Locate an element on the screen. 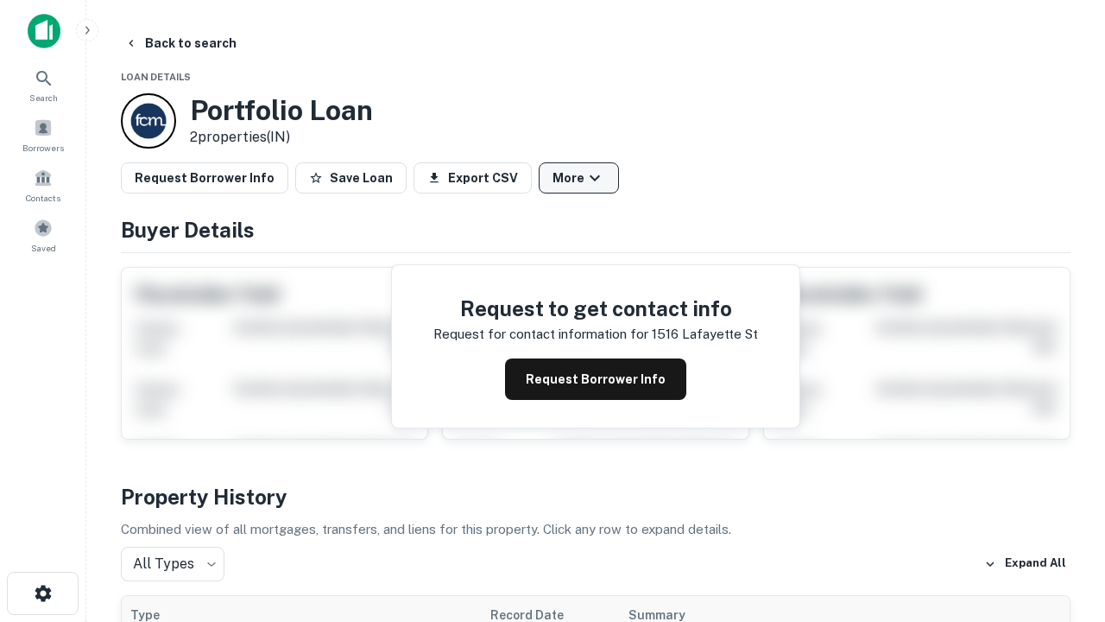 The height and width of the screenshot is (622, 1105). h4: Request to get contact info is located at coordinates (596, 308).